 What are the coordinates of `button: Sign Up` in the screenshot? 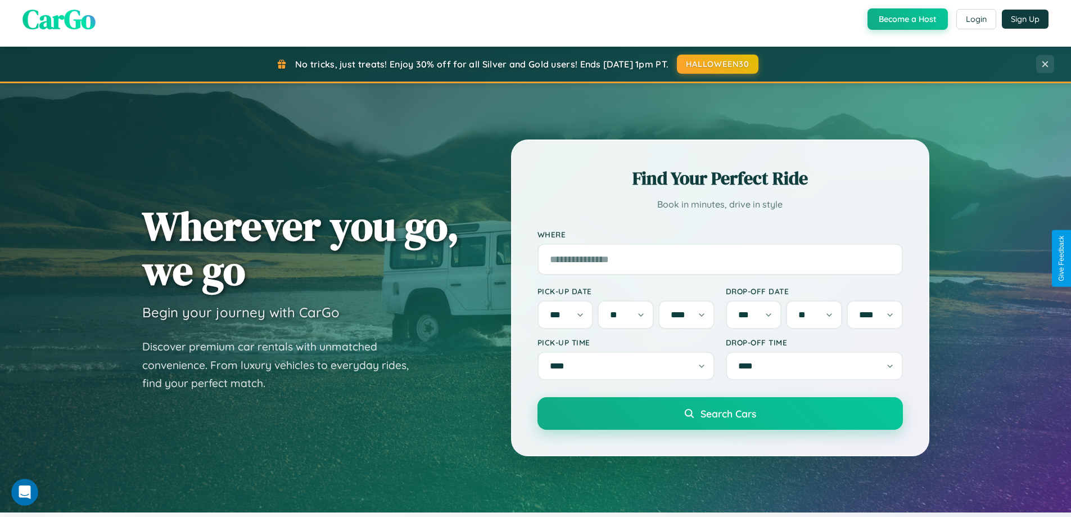 It's located at (1025, 19).